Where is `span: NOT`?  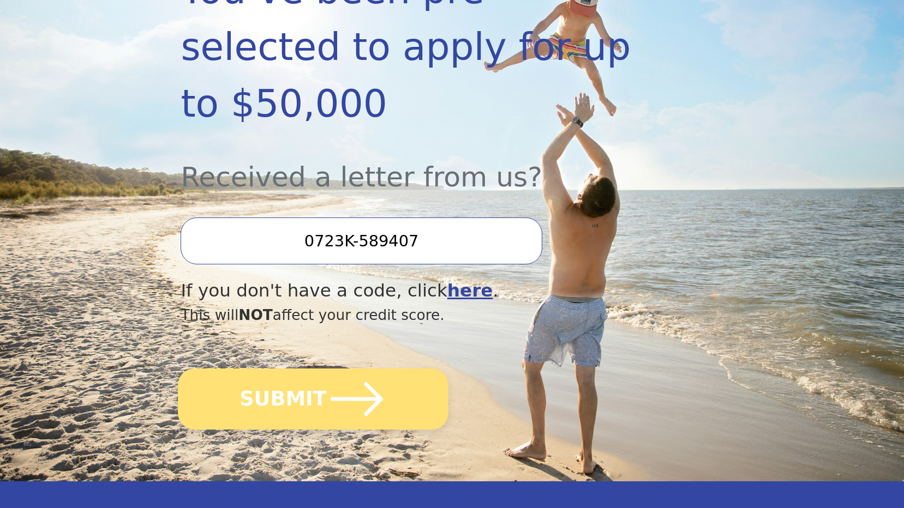
span: NOT is located at coordinates (255, 315).